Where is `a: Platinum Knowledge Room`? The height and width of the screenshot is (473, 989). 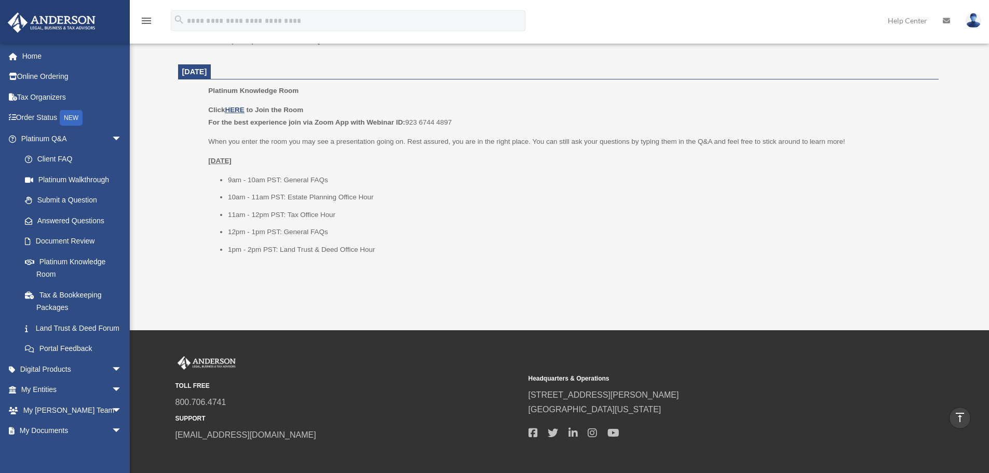
a: Platinum Knowledge Room is located at coordinates (73, 268).